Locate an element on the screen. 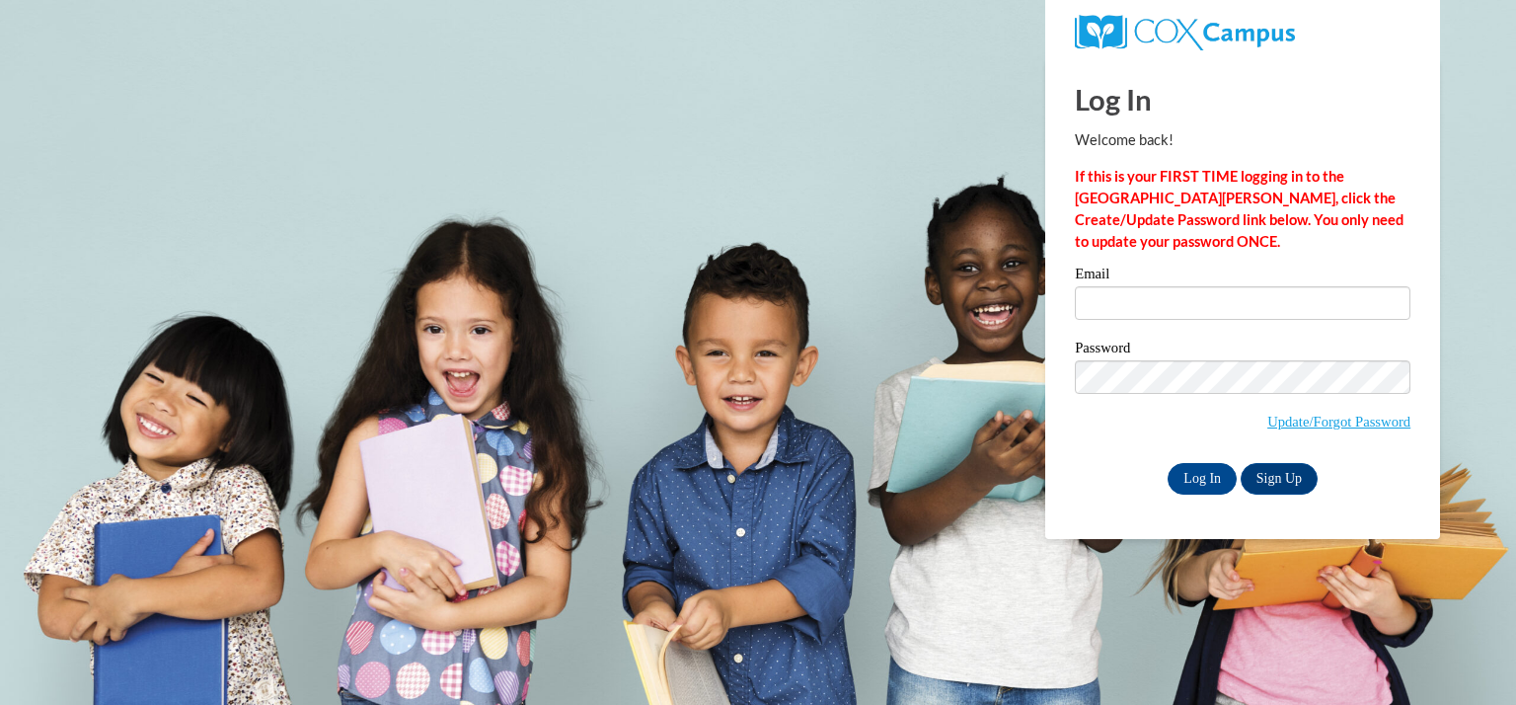  a: Update/Forgot Password is located at coordinates (1339, 421).